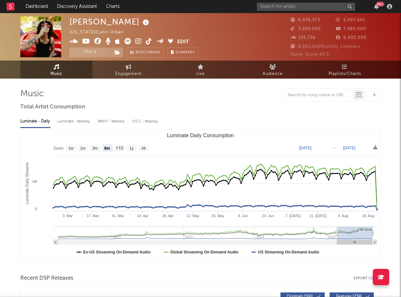  What do you see at coordinates (183, 42) in the screenshot?
I see `button: Edit` at bounding box center [183, 42].